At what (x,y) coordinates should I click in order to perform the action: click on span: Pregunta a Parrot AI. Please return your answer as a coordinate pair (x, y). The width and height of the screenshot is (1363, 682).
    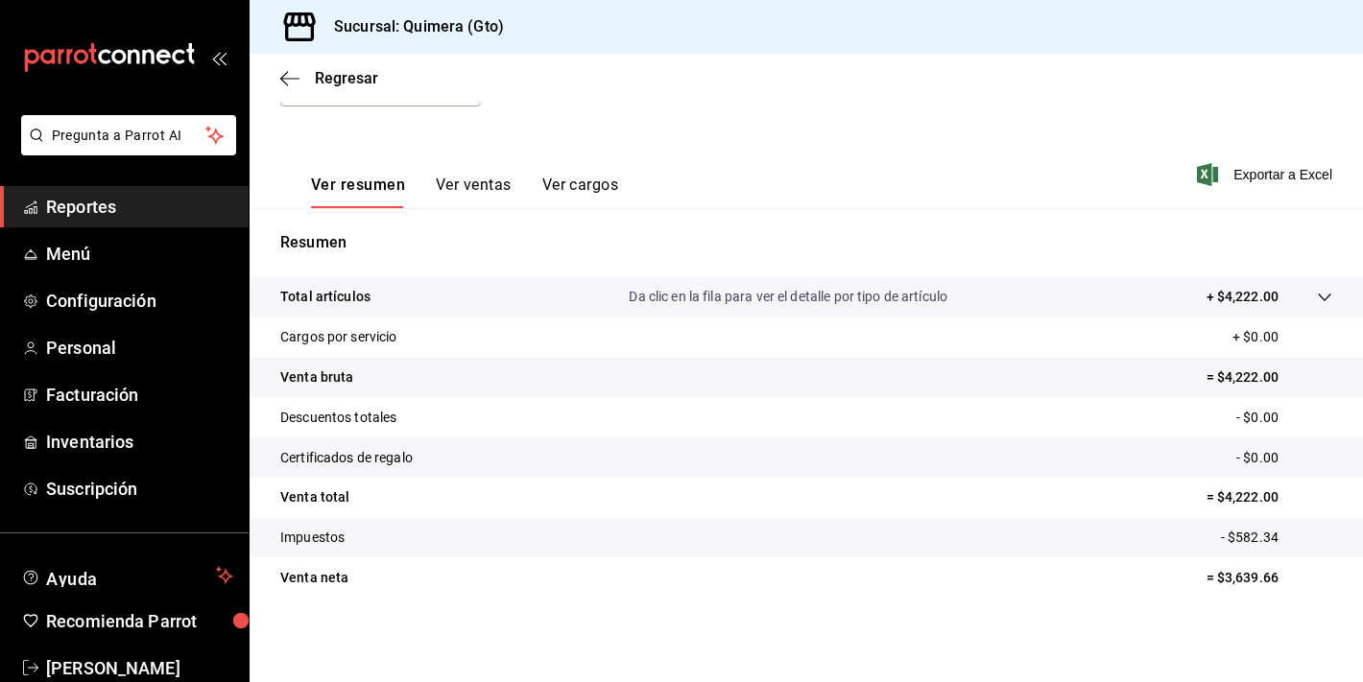
    Looking at the image, I should click on (129, 135).